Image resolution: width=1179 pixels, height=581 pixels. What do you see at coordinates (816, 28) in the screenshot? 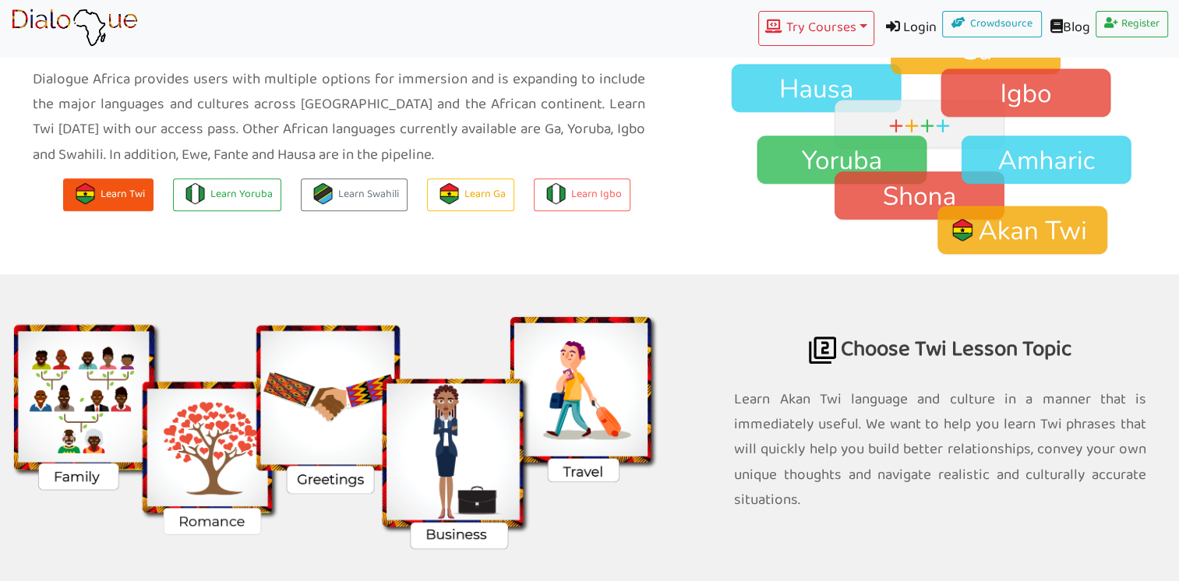
I see `button: Try Courses` at bounding box center [816, 28].